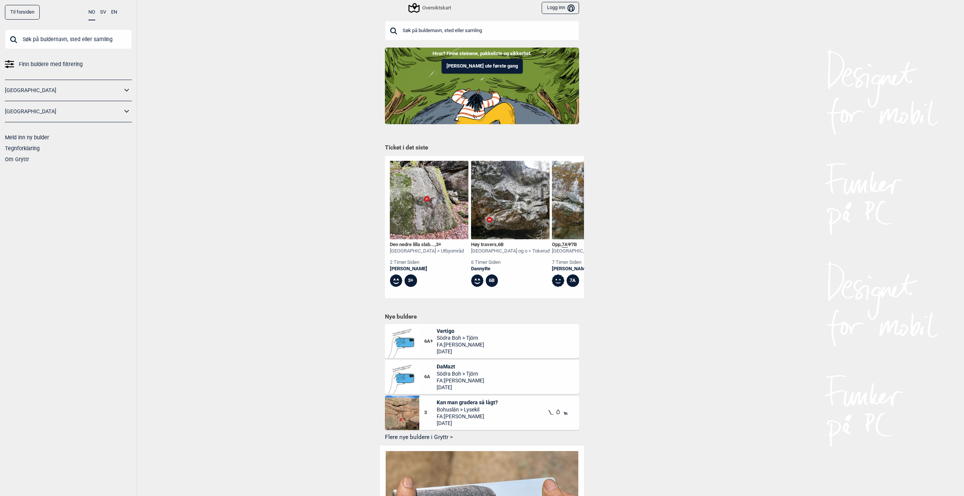 The width and height of the screenshot is (964, 496). I want to click on div: 6B, so click(492, 281).